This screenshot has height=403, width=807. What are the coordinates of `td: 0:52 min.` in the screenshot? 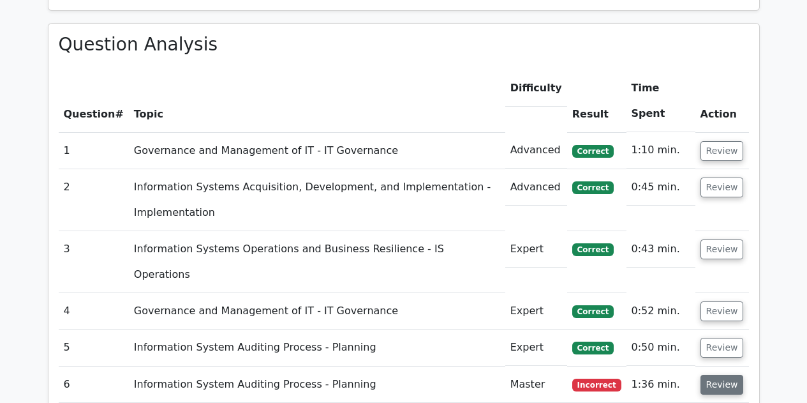 It's located at (661, 311).